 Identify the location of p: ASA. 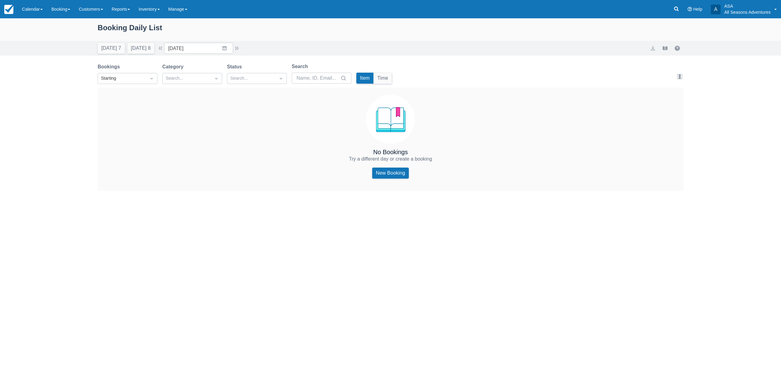
(748, 6).